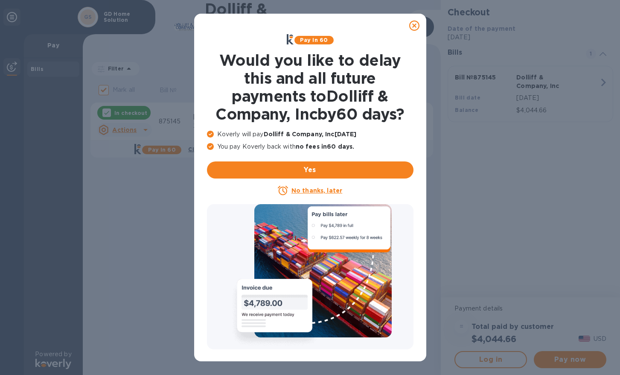 The image size is (620, 375). Describe the element at coordinates (317, 190) in the screenshot. I see `u: No thanks, later` at that location.